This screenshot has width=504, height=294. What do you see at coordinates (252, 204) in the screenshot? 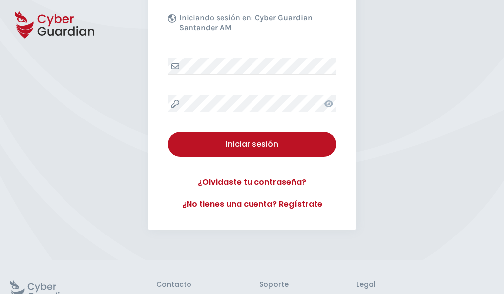
I see `a: ¿No tienes una cuenta? Regístrate` at bounding box center [252, 204].